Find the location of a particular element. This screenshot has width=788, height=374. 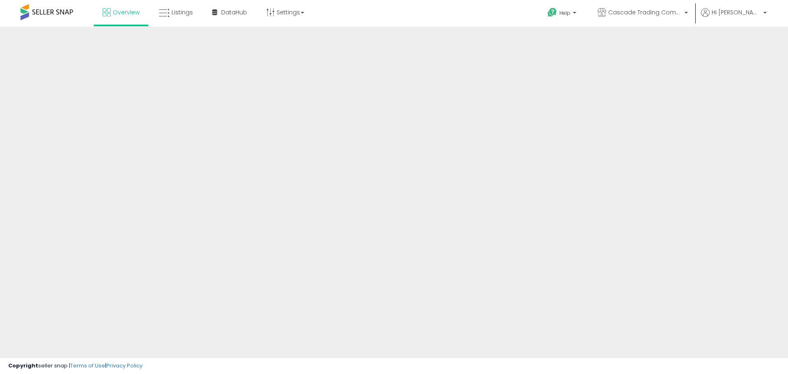

span: Help is located at coordinates (565, 13).